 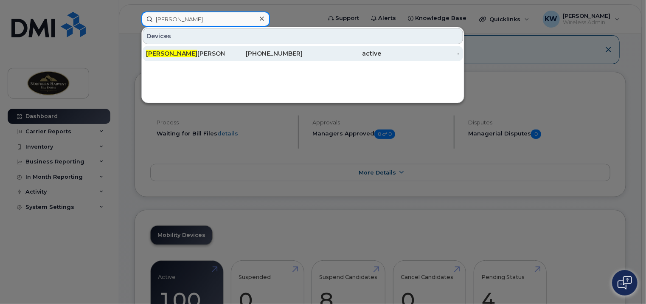 I want to click on input: Find something..., so click(x=205, y=19).